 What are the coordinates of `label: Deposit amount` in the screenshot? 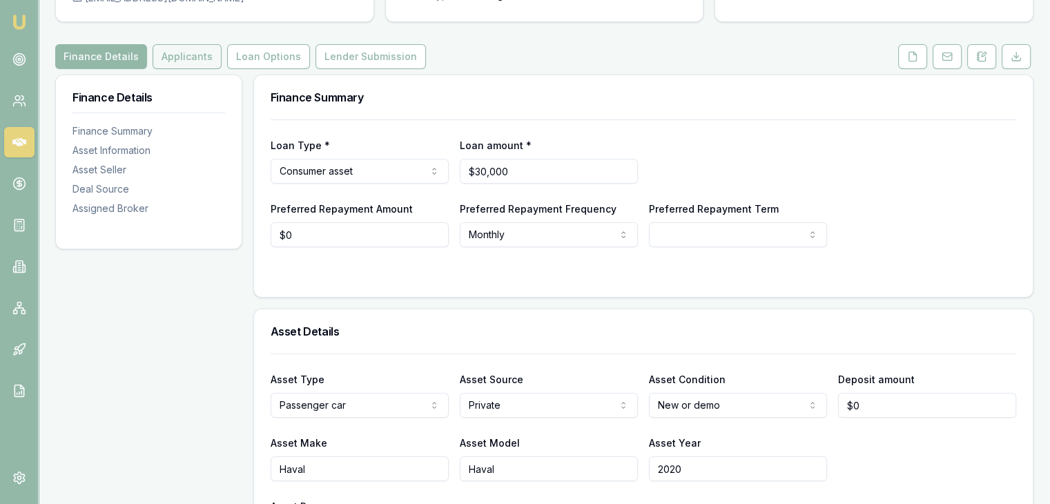 It's located at (876, 379).